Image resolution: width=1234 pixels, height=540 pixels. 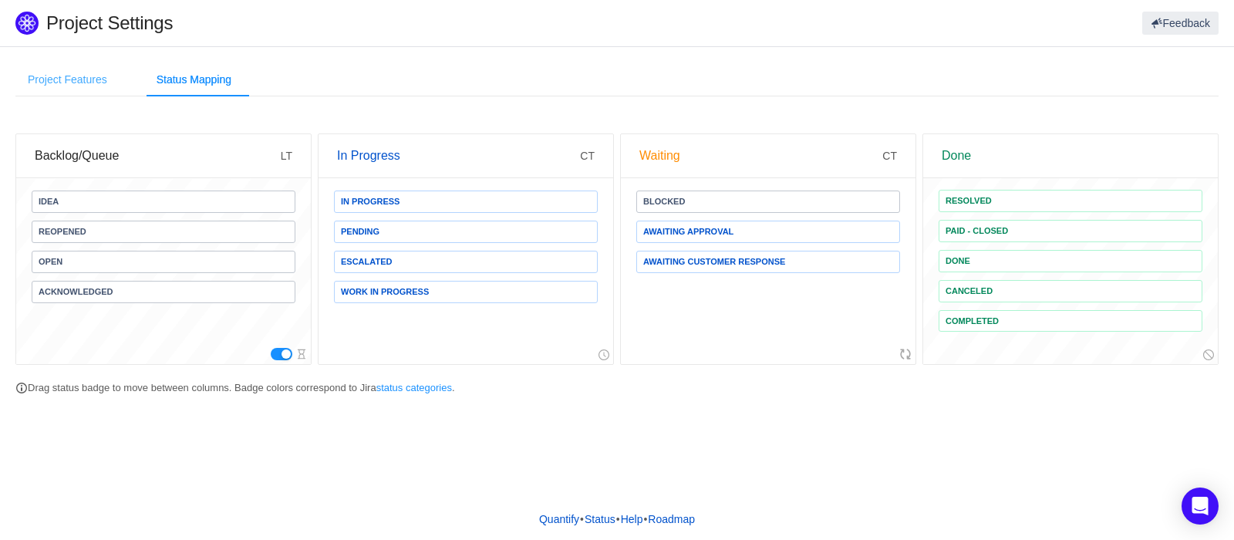 What do you see at coordinates (969, 291) in the screenshot?
I see `span: Canceled` at bounding box center [969, 291].